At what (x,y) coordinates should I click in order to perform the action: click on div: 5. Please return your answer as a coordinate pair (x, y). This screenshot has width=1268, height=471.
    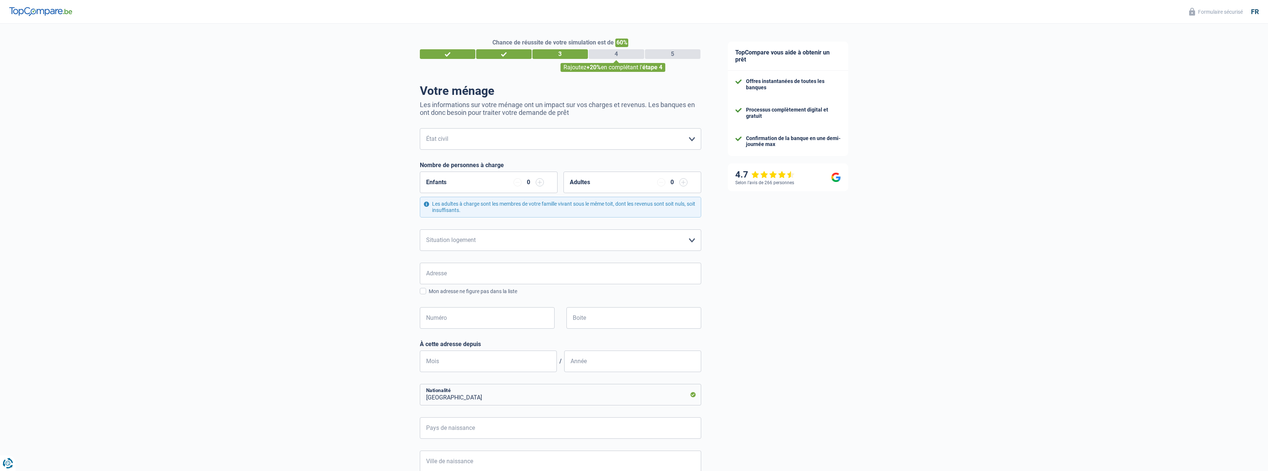
    Looking at the image, I should click on (673, 54).